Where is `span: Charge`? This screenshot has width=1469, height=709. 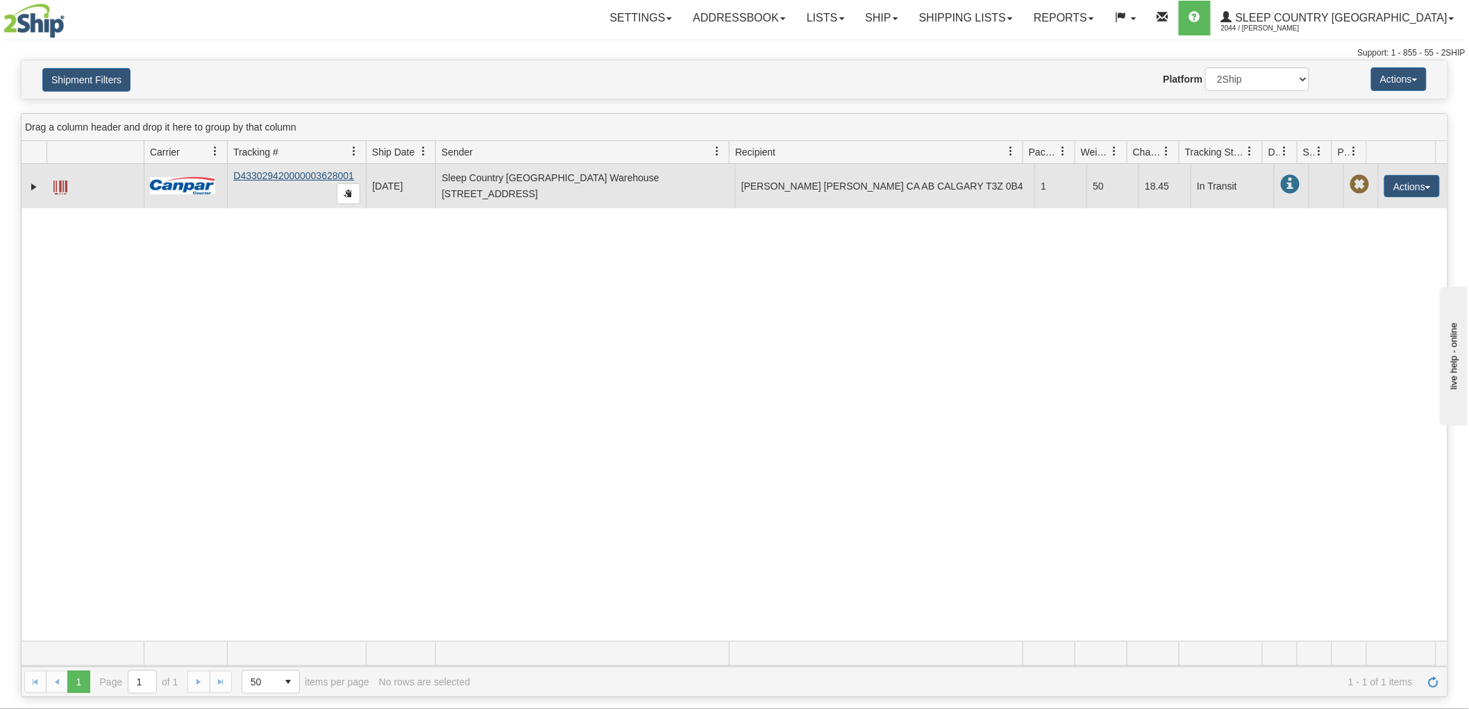
span: Charge is located at coordinates (1148, 152).